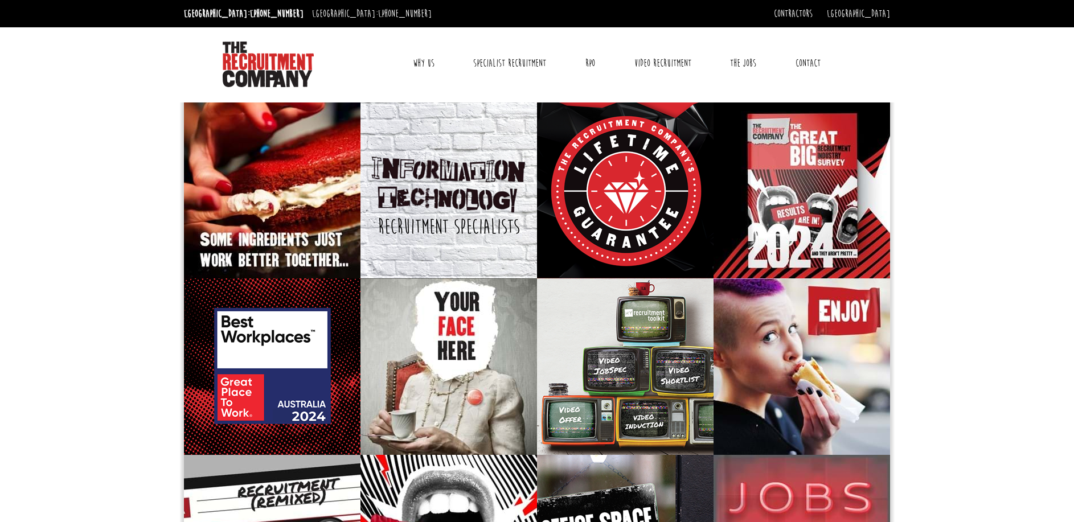 The height and width of the screenshot is (522, 1074). Describe the element at coordinates (743, 63) in the screenshot. I see `a: The Jobs` at that location.